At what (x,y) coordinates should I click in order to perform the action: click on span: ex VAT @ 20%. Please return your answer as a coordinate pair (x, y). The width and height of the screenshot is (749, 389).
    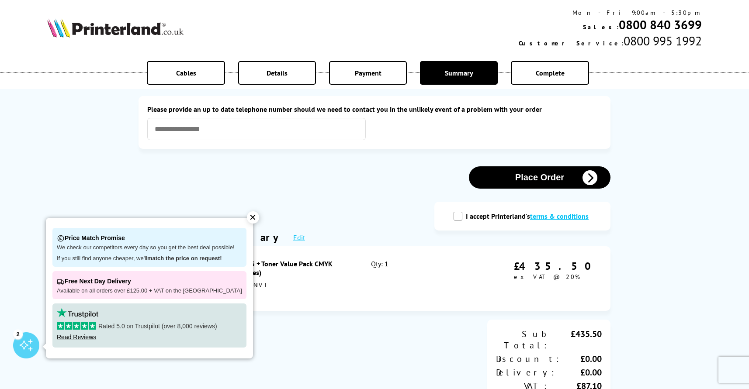
    Looking at the image, I should click on (547, 277).